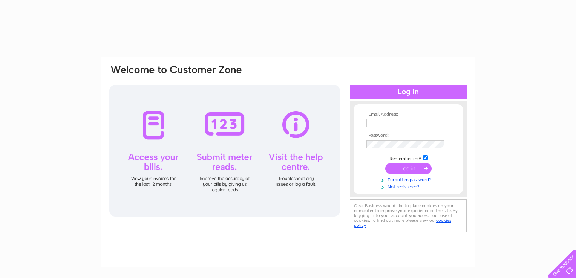 Image resolution: width=576 pixels, height=278 pixels. I want to click on td: Remember me?, so click(408, 158).